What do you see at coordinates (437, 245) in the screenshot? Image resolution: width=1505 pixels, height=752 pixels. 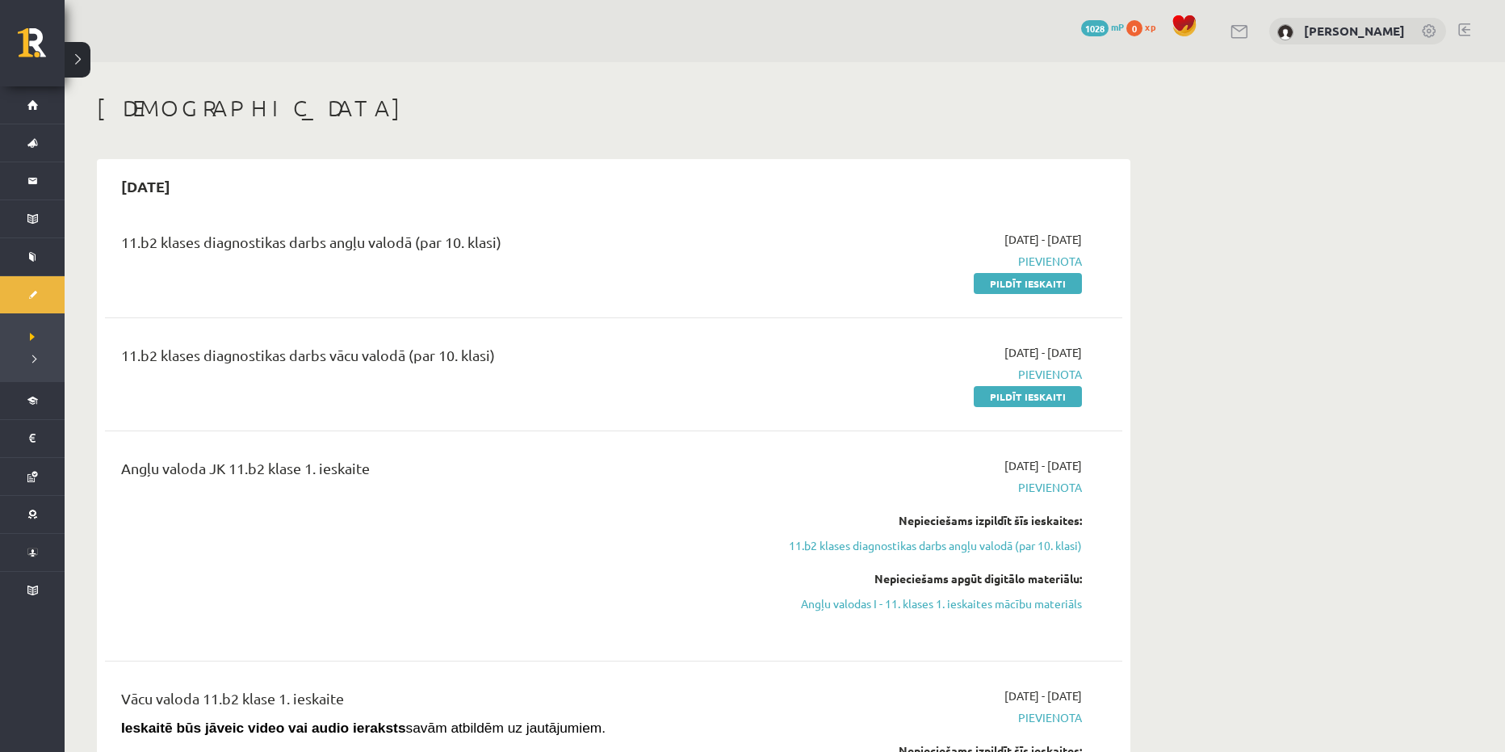 I see `div: 11.b2 klases diagnostikas darbs angļu valodā (par 10. klasi)` at bounding box center [437, 245].